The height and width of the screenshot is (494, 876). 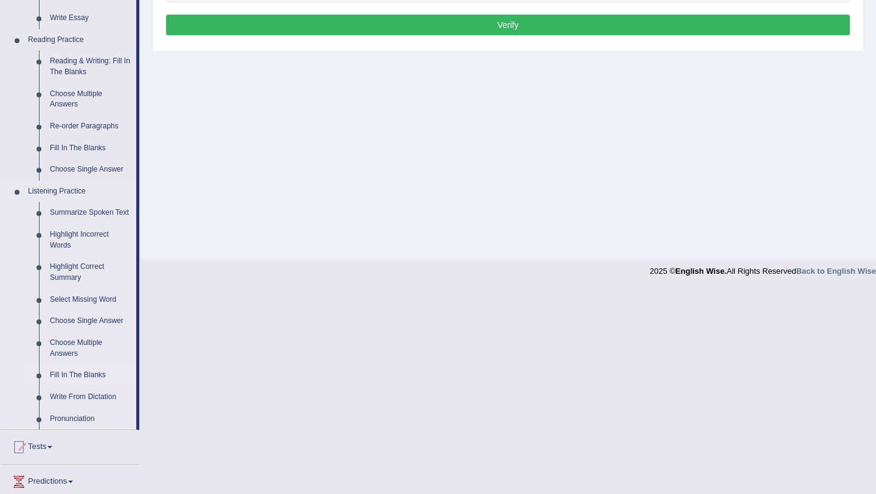 What do you see at coordinates (836, 271) in the screenshot?
I see `a: Back to English Wise` at bounding box center [836, 271].